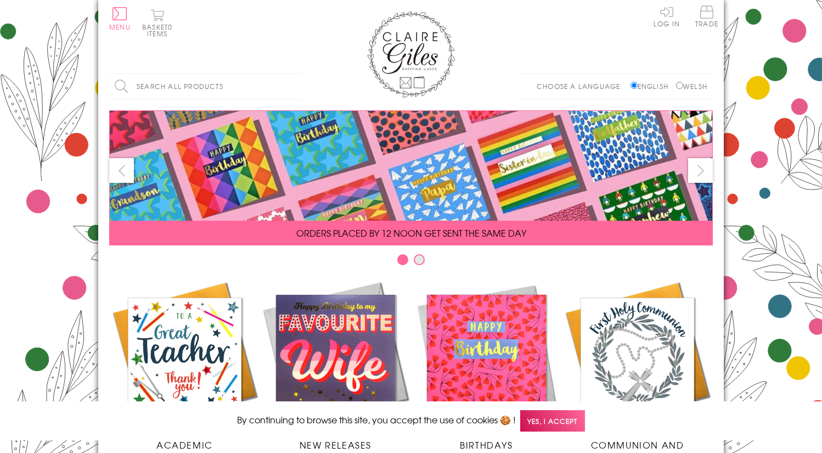  Describe the element at coordinates (652, 86) in the screenshot. I see `label: English` at that location.